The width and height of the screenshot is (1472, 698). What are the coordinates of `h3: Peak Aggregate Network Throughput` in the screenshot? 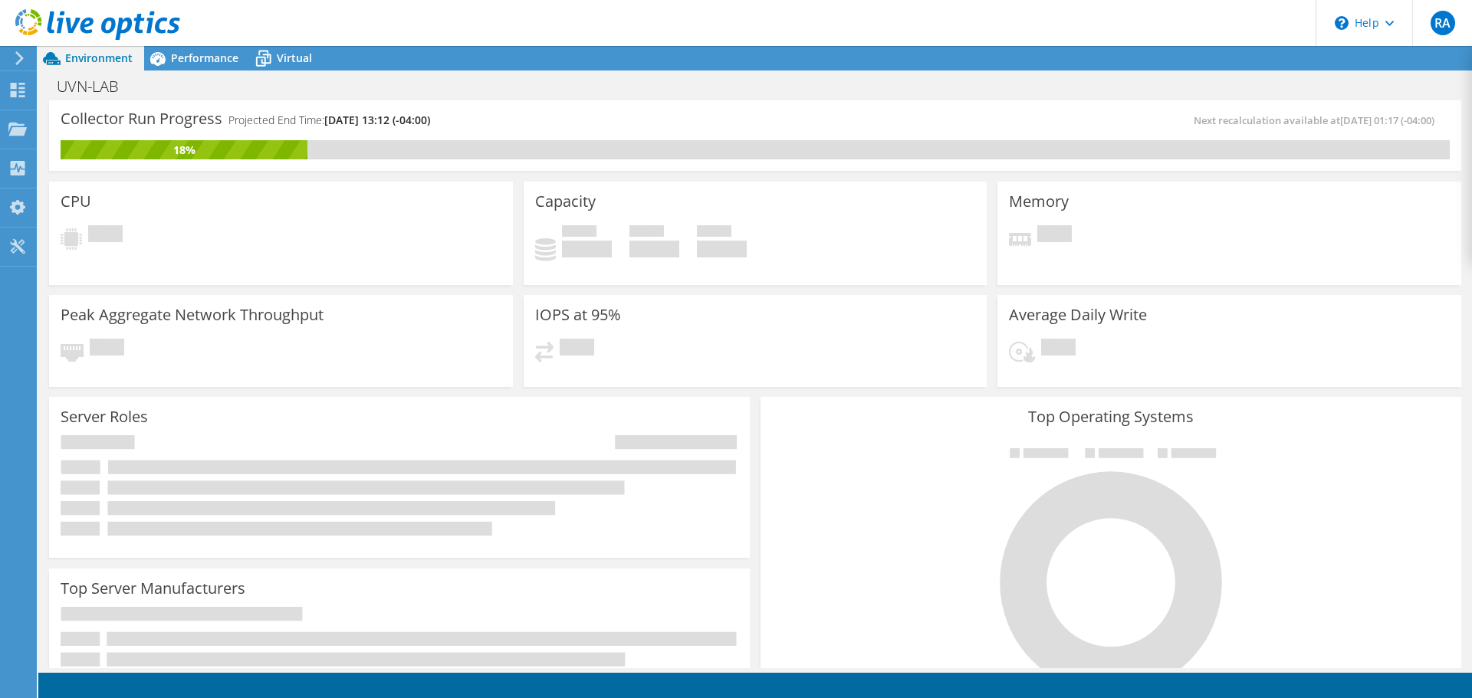 It's located at (192, 315).